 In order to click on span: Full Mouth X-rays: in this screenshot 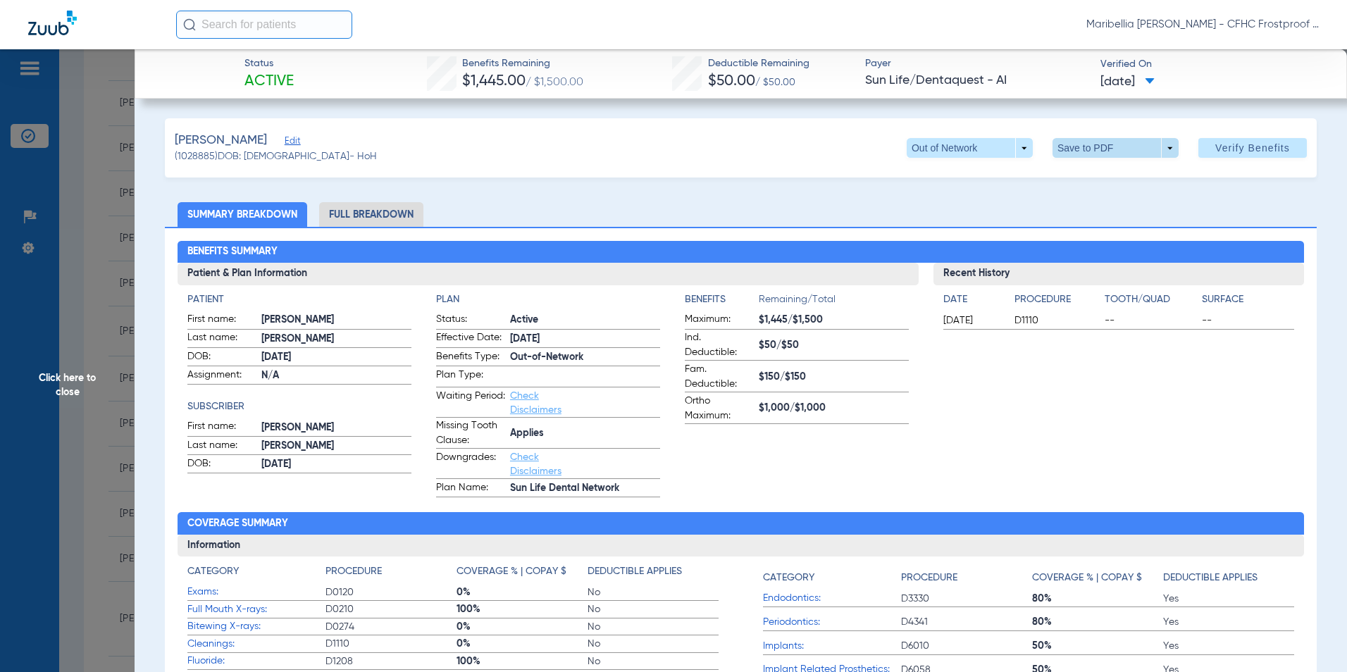, I will do `click(256, 609)`.